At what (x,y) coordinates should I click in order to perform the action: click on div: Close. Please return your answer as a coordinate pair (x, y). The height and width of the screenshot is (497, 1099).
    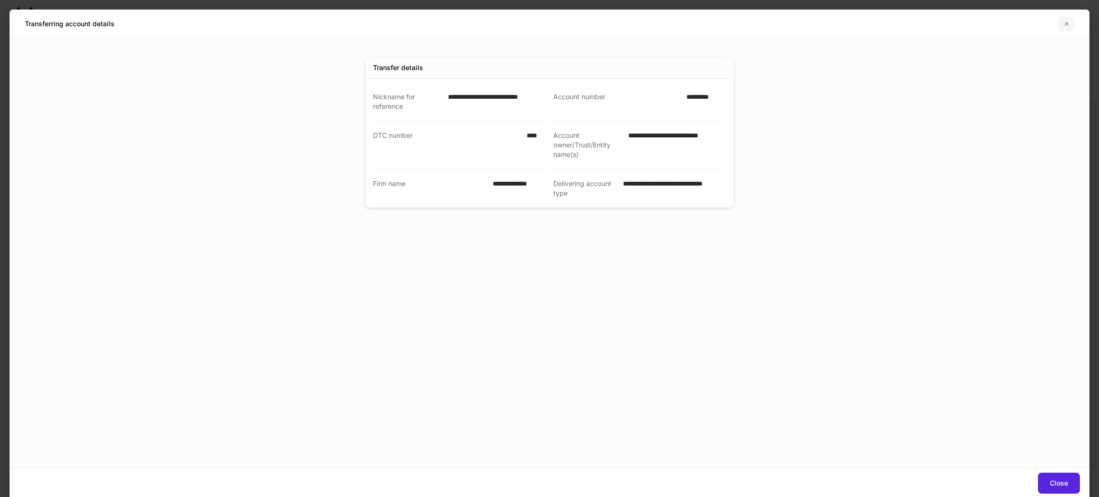
    Looking at the image, I should click on (1059, 483).